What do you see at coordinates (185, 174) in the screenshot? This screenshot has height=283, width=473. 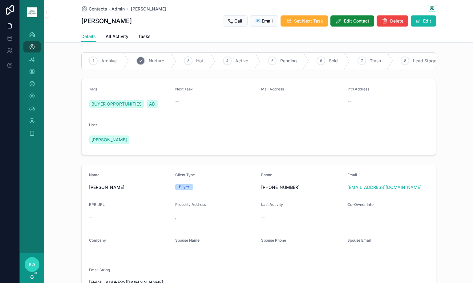 I see `span: Client Type` at bounding box center [185, 174].